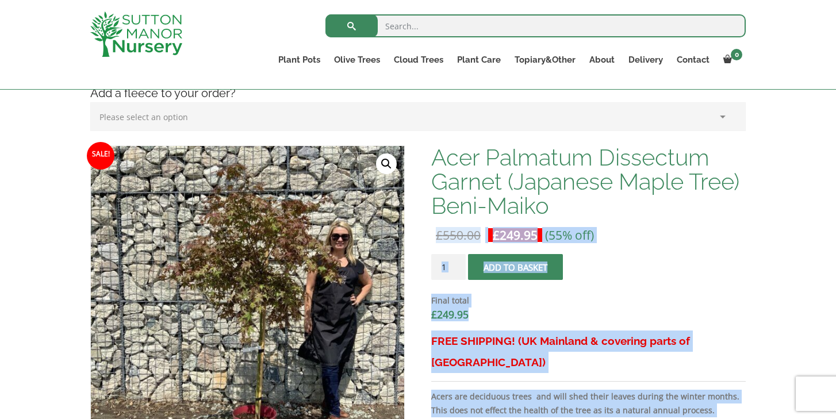  I want to click on button: Add to basket, so click(515, 267).